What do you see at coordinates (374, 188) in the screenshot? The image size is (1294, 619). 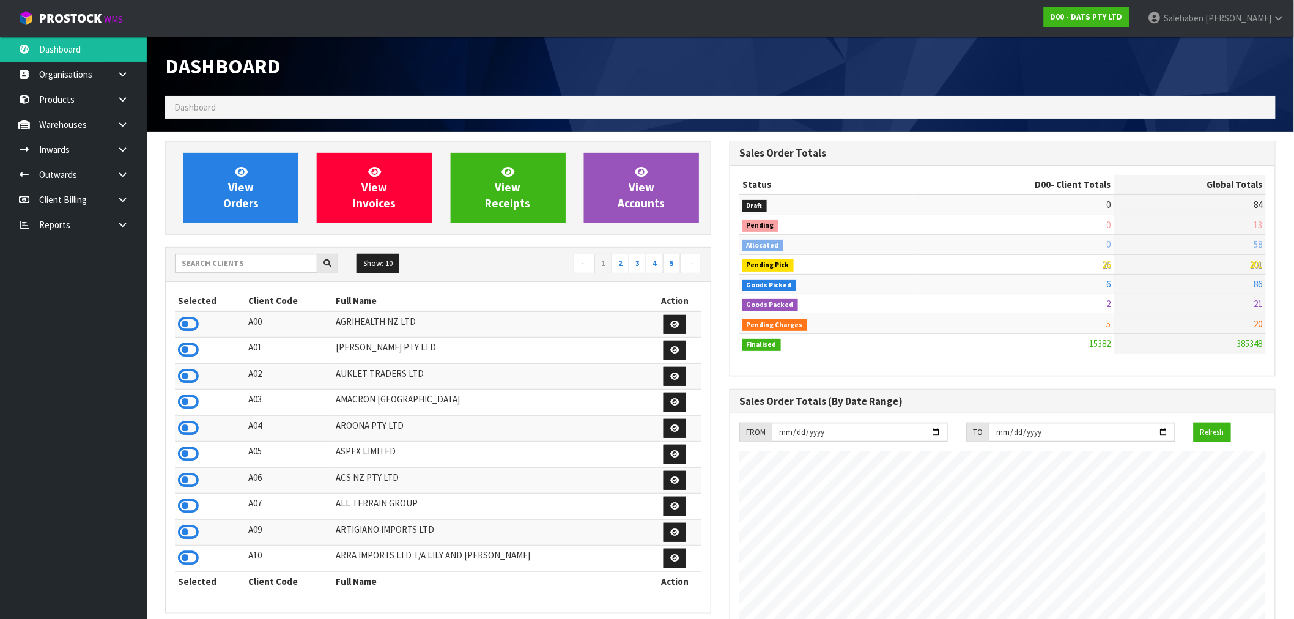 I see `a: ViewInvoices` at bounding box center [374, 188].